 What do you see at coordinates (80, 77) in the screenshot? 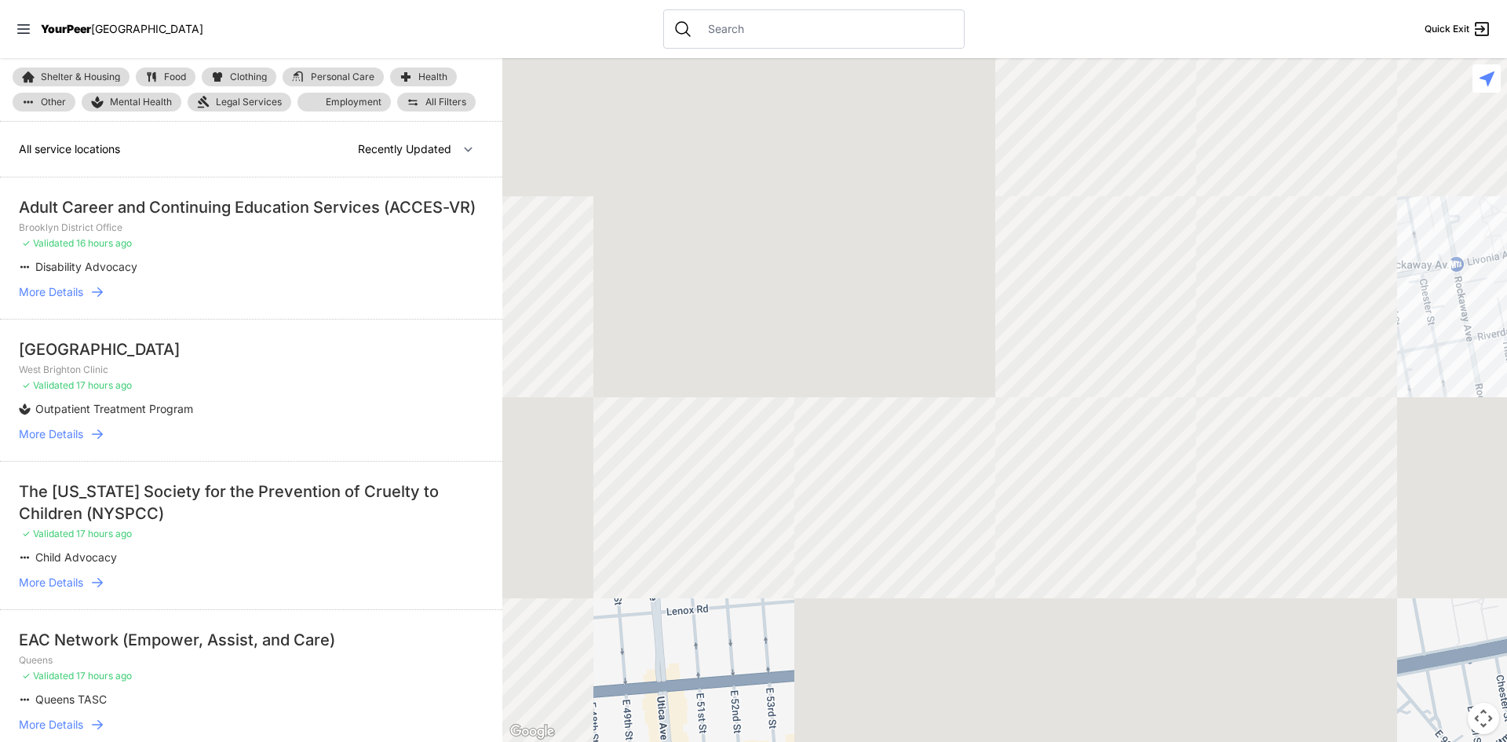
I see `span: Shelter & Housing` at bounding box center [80, 77].